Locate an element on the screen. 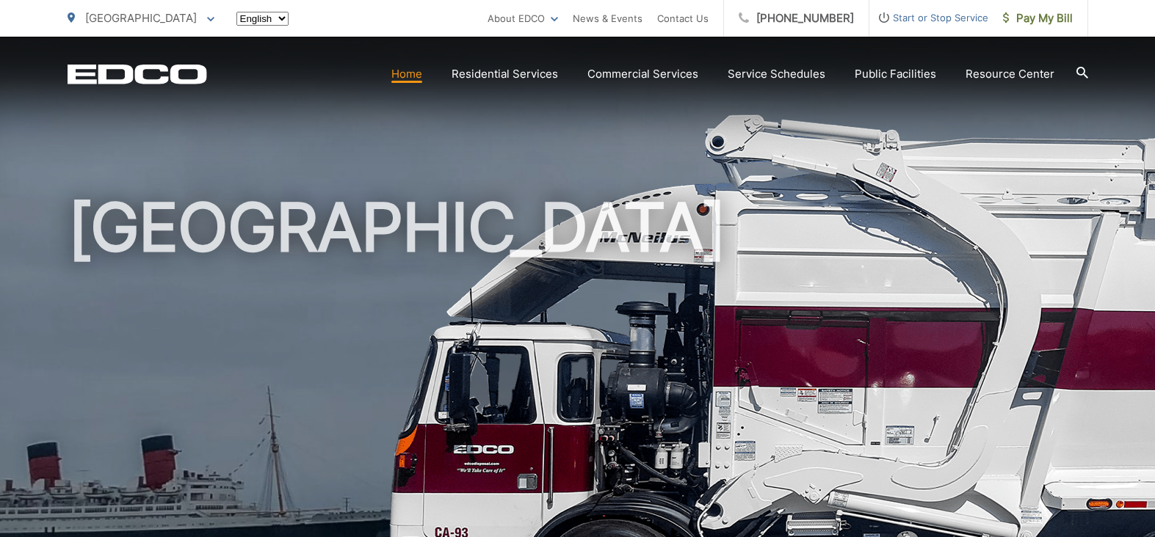  a: Contact Us is located at coordinates (683, 18).